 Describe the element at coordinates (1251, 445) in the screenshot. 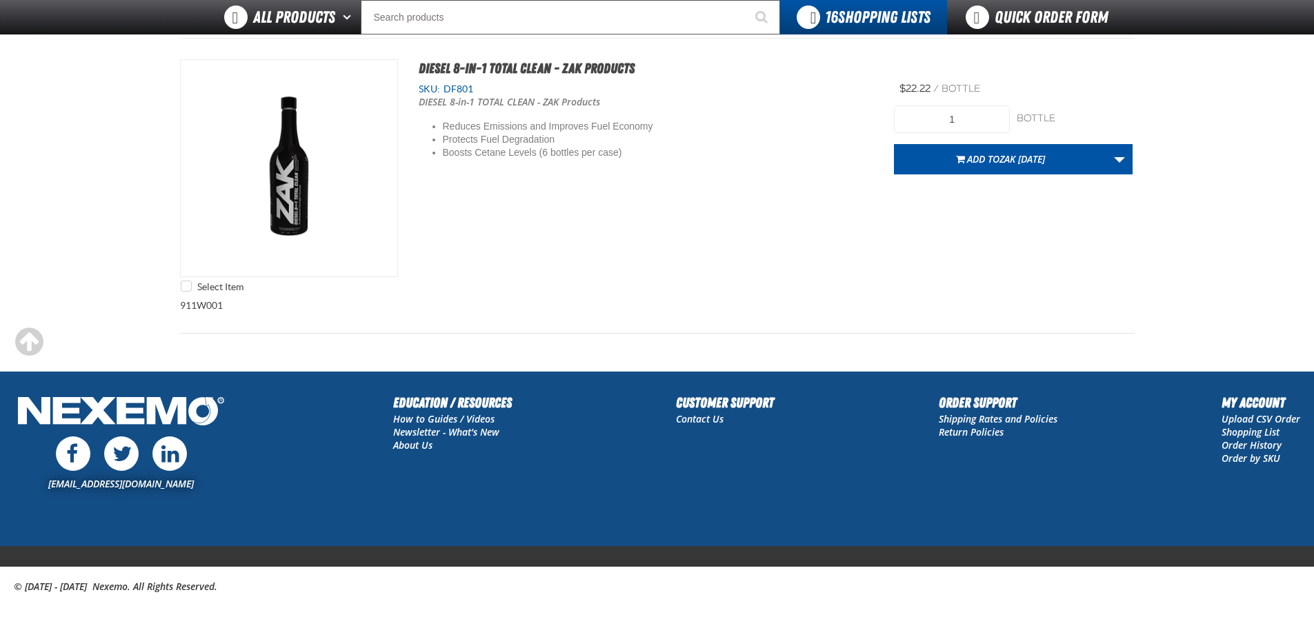

I see `a: Order History` at that location.